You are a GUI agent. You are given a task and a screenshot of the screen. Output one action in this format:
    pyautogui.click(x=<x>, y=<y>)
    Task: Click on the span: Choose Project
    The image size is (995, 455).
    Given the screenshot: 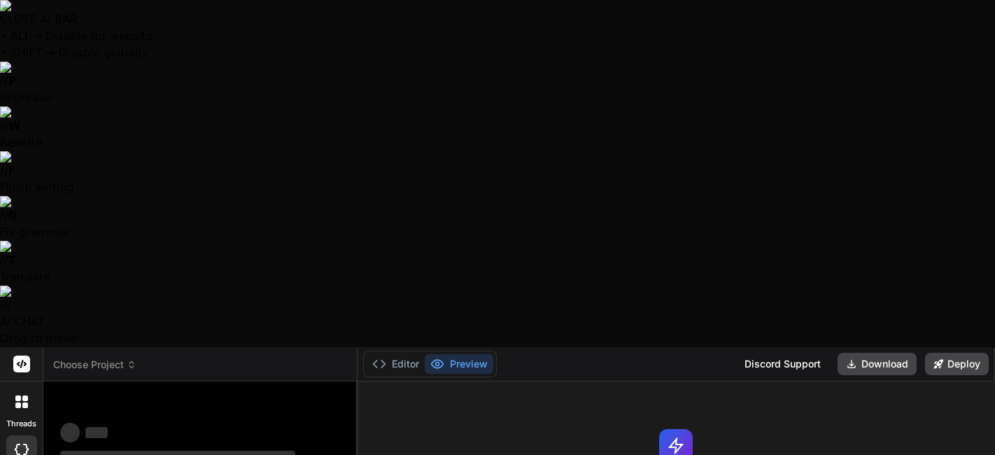 What is the action you would take?
    pyautogui.click(x=95, y=365)
    